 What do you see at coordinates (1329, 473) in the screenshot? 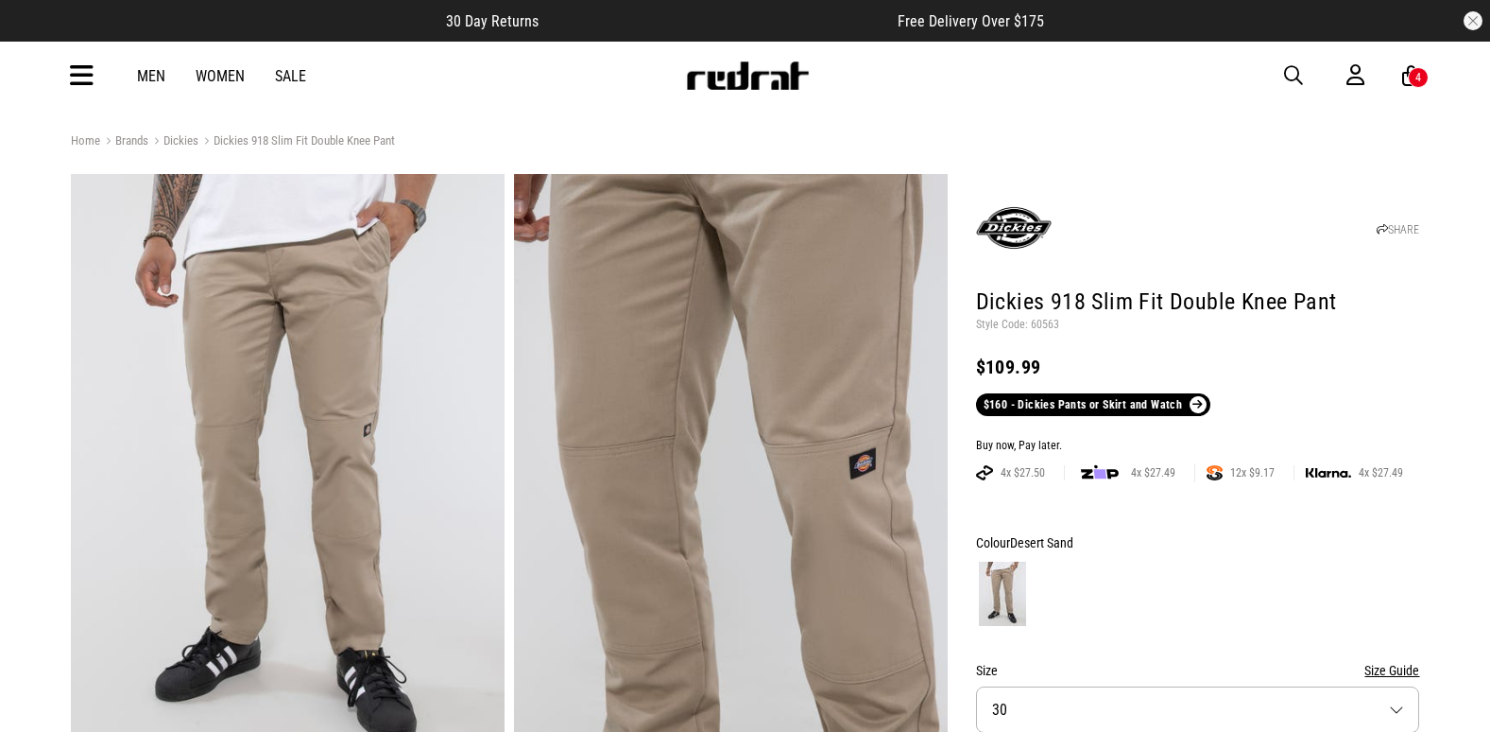
I see `img: KLARNA` at bounding box center [1329, 473].